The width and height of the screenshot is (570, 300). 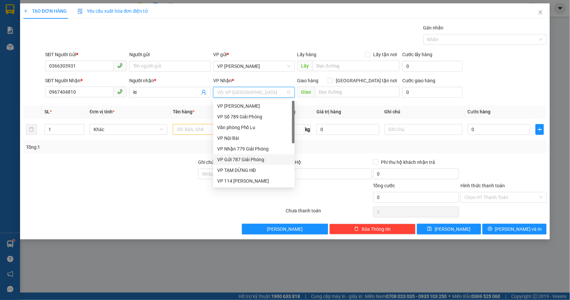 I want to click on span: Thu Hộ, so click(x=293, y=162).